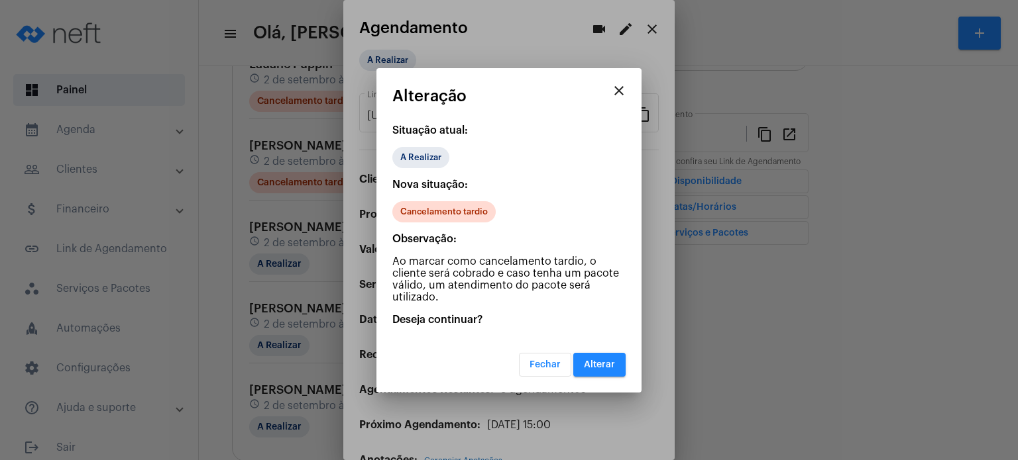 The image size is (1018, 460). I want to click on span: Fechar, so click(545, 365).